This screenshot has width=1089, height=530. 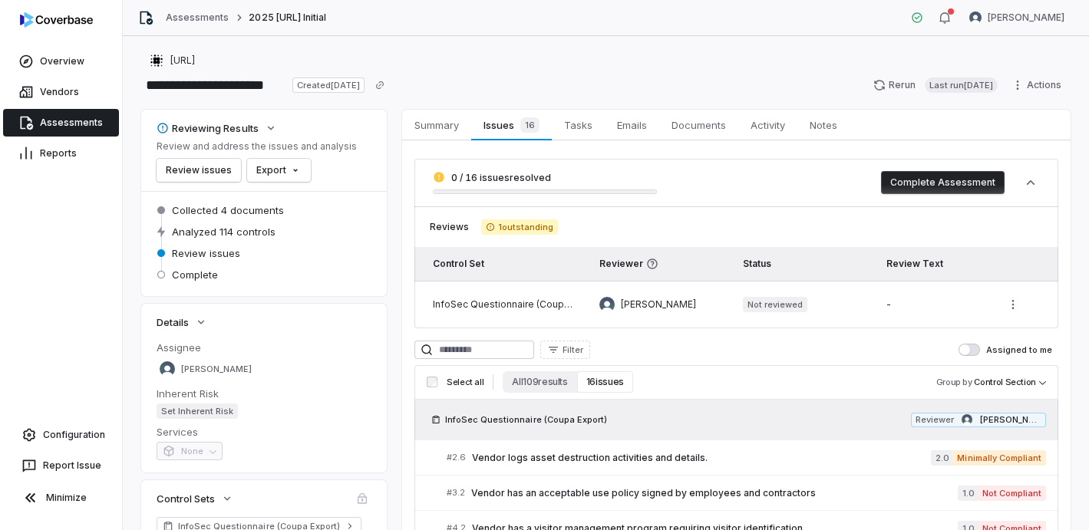 What do you see at coordinates (61, 466) in the screenshot?
I see `button: Report Issue` at bounding box center [61, 466].